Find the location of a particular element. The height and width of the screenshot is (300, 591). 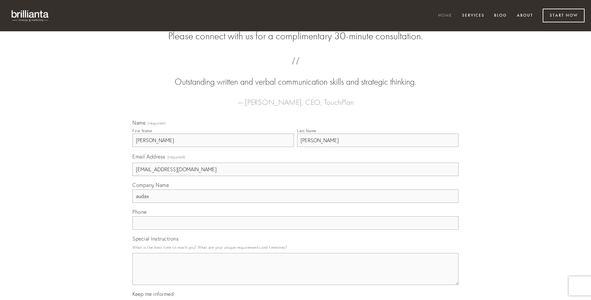

a: Services is located at coordinates (473, 16).